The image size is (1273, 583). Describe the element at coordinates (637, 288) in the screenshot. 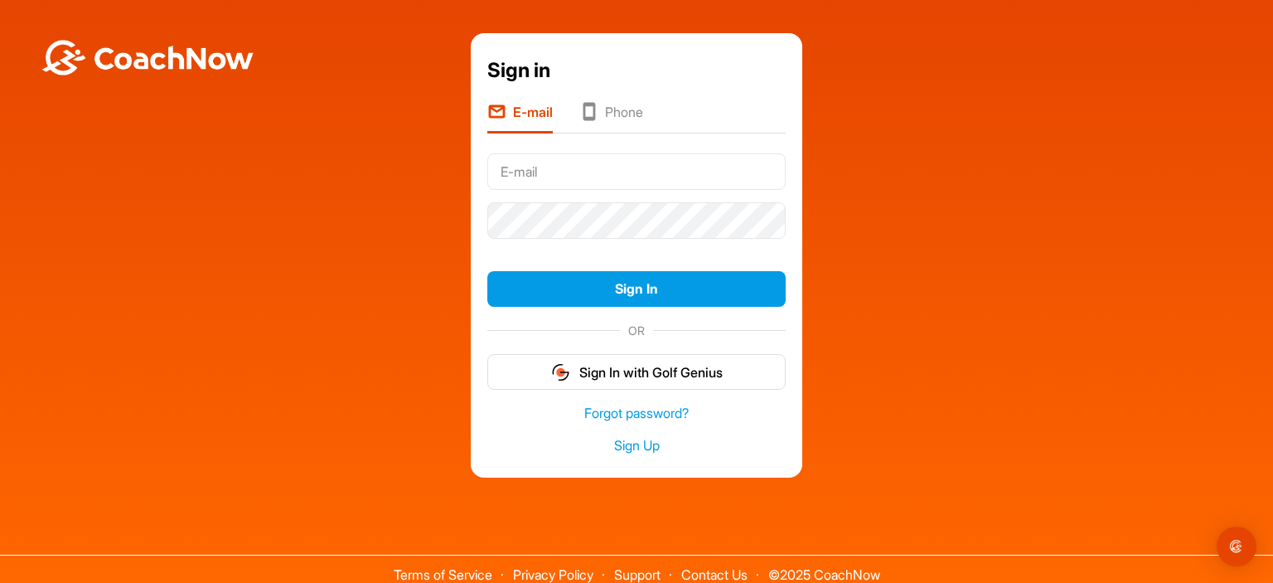

I see `button: Sign In` at that location.